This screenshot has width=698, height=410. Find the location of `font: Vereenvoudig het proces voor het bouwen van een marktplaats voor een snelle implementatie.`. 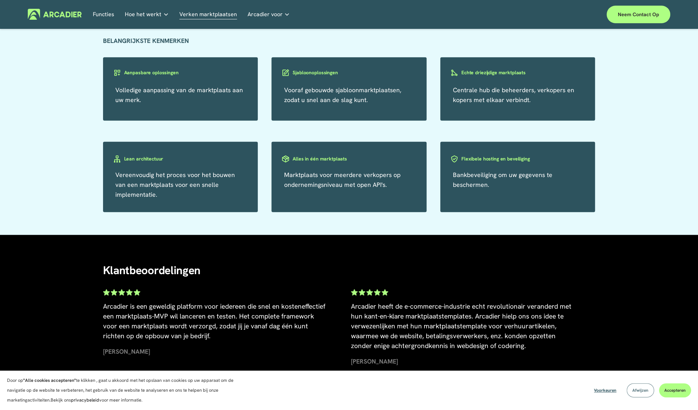

font: Vereenvoudig het proces voor het bouwen van een marktplaats voor een snelle implementatie. is located at coordinates (175, 184).